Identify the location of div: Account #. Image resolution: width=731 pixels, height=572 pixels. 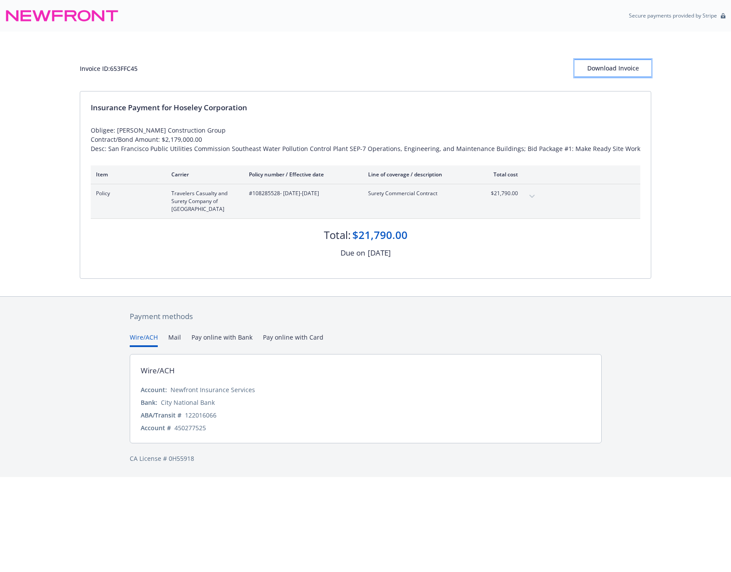
(155, 428).